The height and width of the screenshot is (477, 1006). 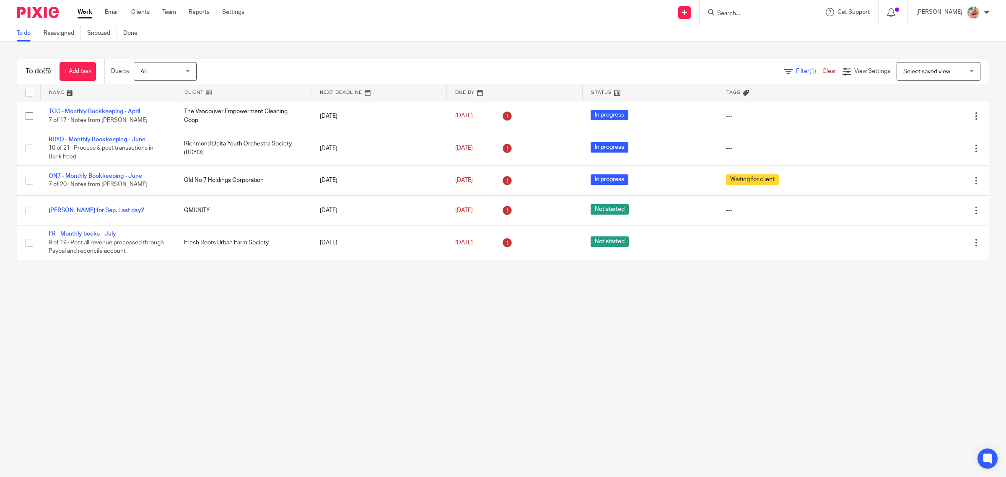 I want to click on td: QMUNITY, so click(x=243, y=210).